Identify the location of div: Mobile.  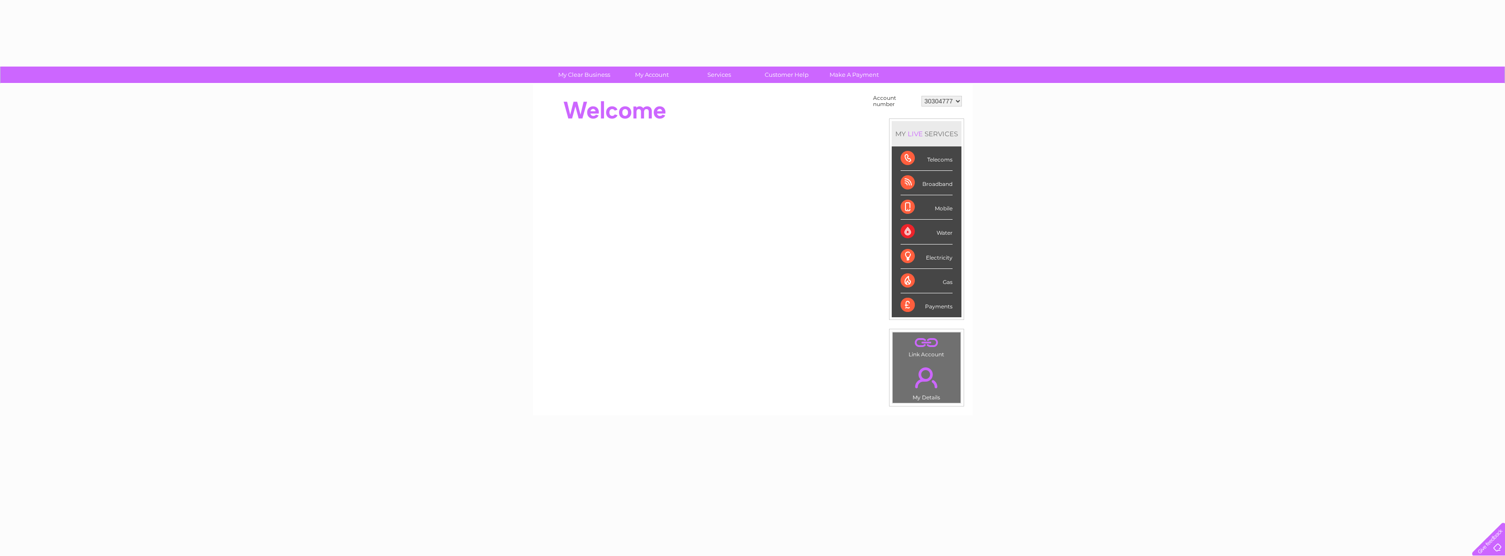
(926, 207).